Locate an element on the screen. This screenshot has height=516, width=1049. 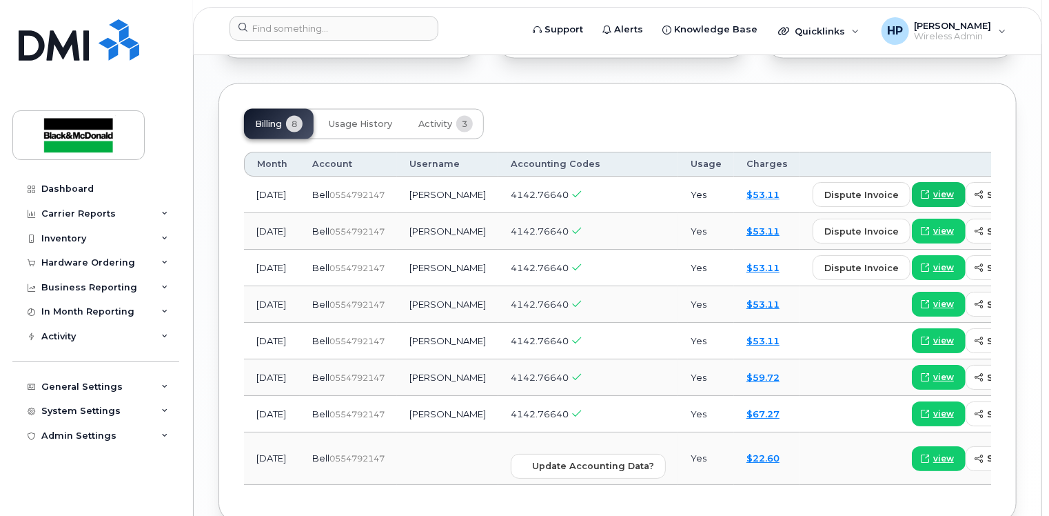
span: Update Accounting Data? is located at coordinates (593, 465).